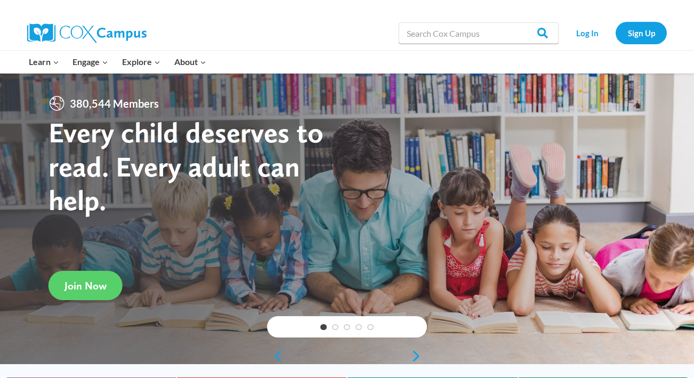 The image size is (694, 378). What do you see at coordinates (335, 327) in the screenshot?
I see `a: 2` at bounding box center [335, 327].